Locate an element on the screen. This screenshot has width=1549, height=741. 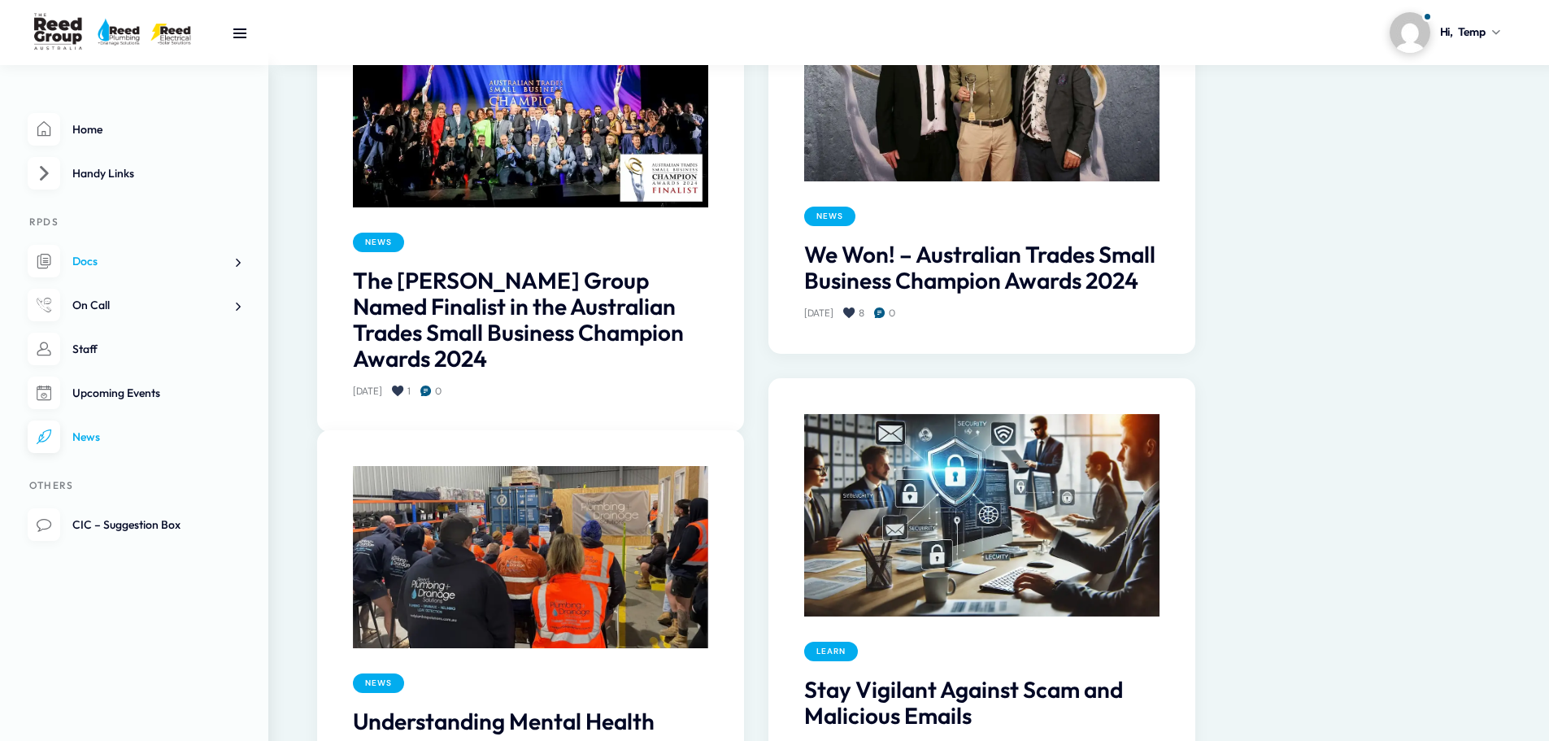
a: Profile picture of Temp AccessHi,Temp is located at coordinates (1444, 33).